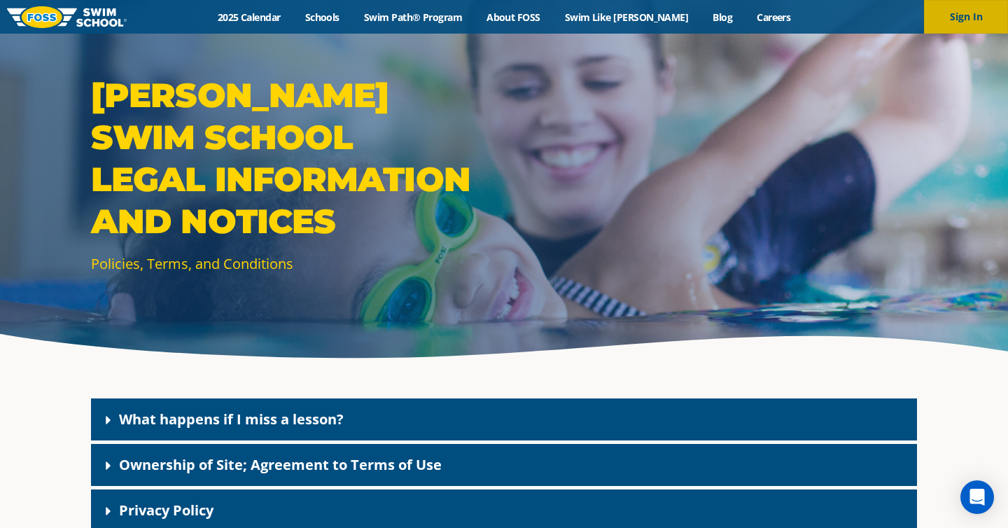 This screenshot has width=1008, height=528. What do you see at coordinates (294, 263) in the screenshot?
I see `p: Policies, Terms, and Conditions` at bounding box center [294, 263].